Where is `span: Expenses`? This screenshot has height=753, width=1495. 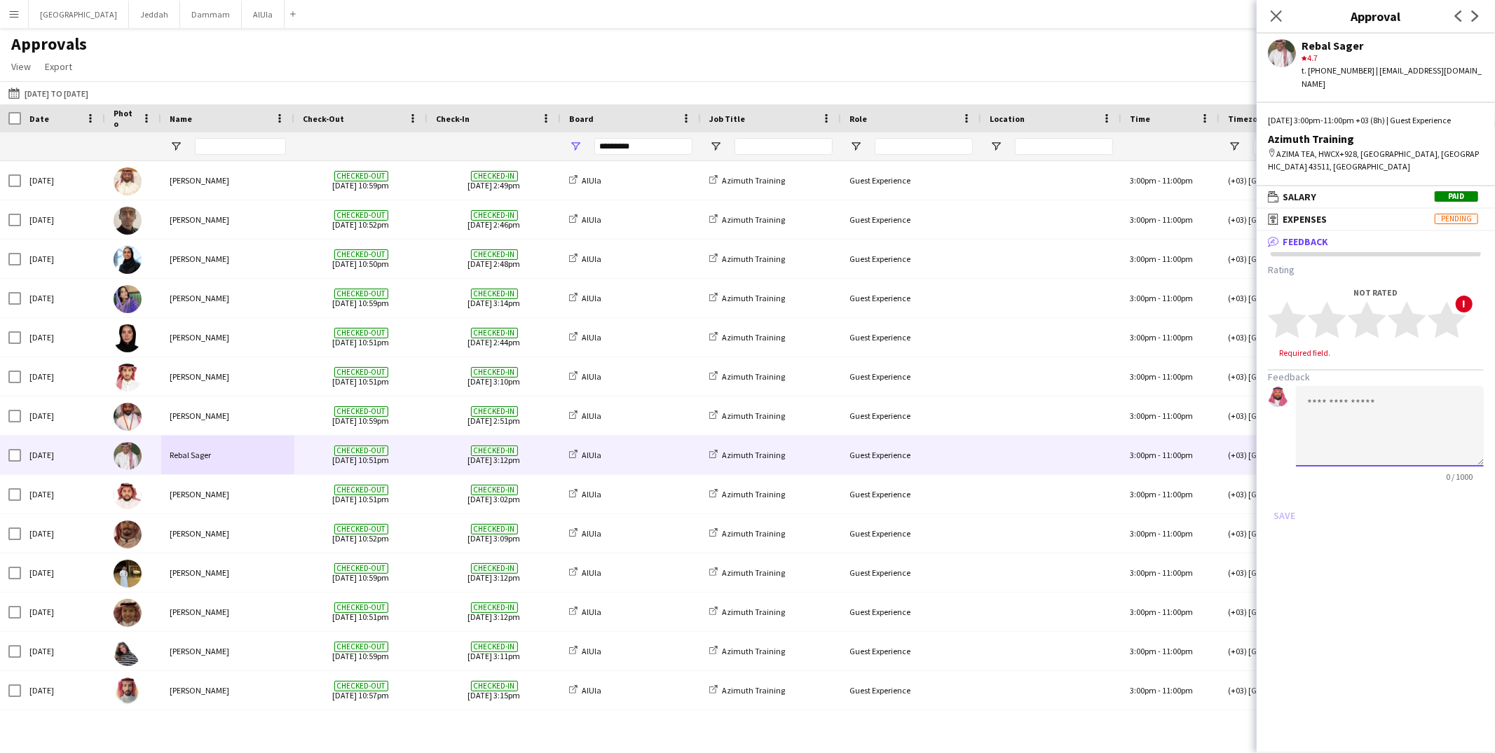
span: Expenses is located at coordinates (1304, 219).